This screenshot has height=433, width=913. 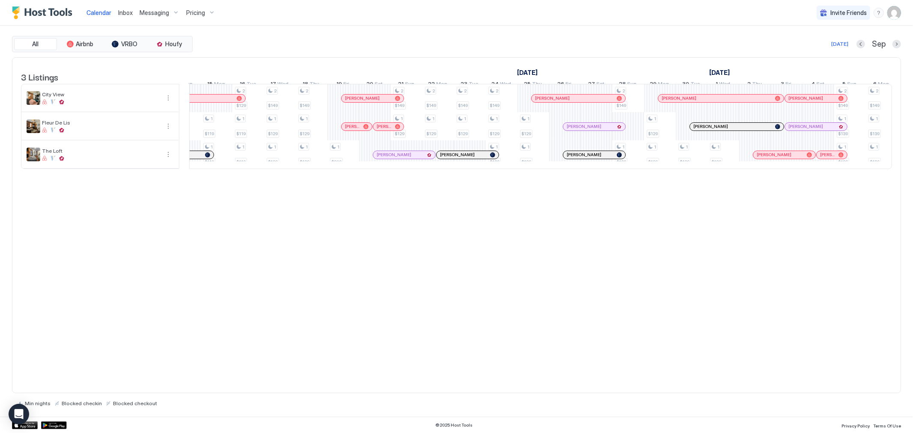 What do you see at coordinates (628, 85) in the screenshot?
I see `a: September 28, 2025` at bounding box center [628, 85].